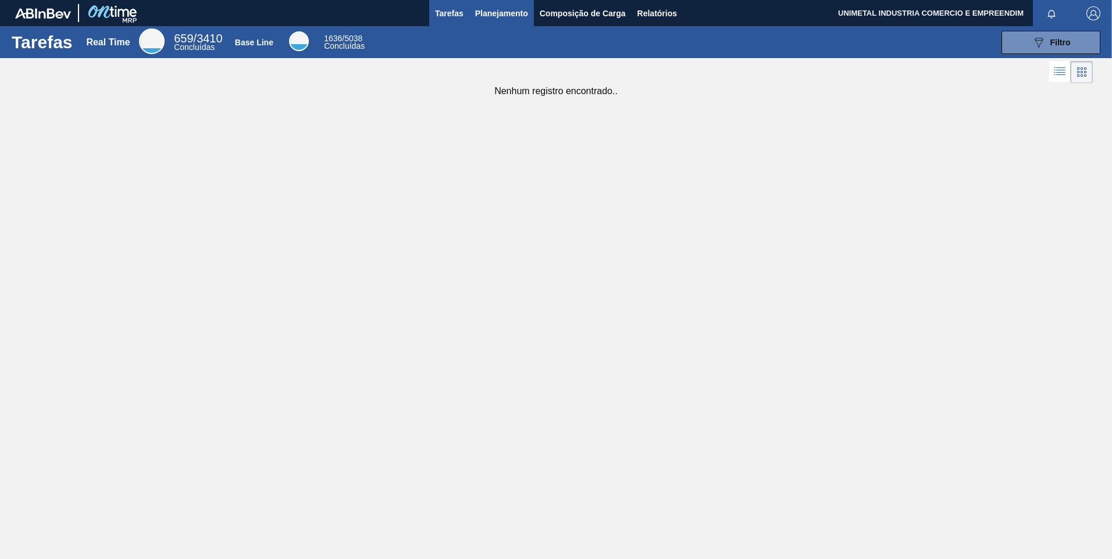  I want to click on img: TNhmsLtSVTkK8tSr43FrP2fwEKptu5GPRR3wAAAABJRU5ErkJggg==, so click(43, 13).